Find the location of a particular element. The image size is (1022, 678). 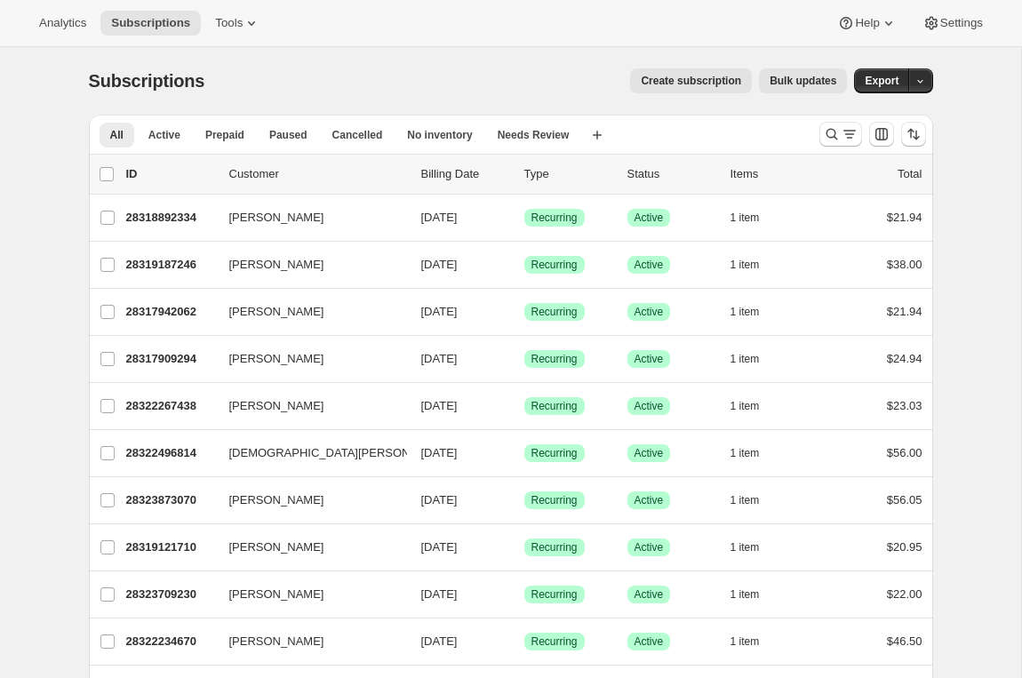

span: Settings is located at coordinates (962, 23).